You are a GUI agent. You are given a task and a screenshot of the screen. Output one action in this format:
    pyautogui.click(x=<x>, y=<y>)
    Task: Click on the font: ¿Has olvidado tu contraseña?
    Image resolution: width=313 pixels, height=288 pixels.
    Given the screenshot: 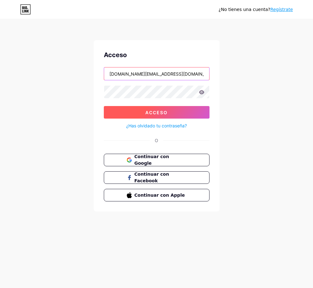 What is the action you would take?
    pyautogui.click(x=156, y=126)
    